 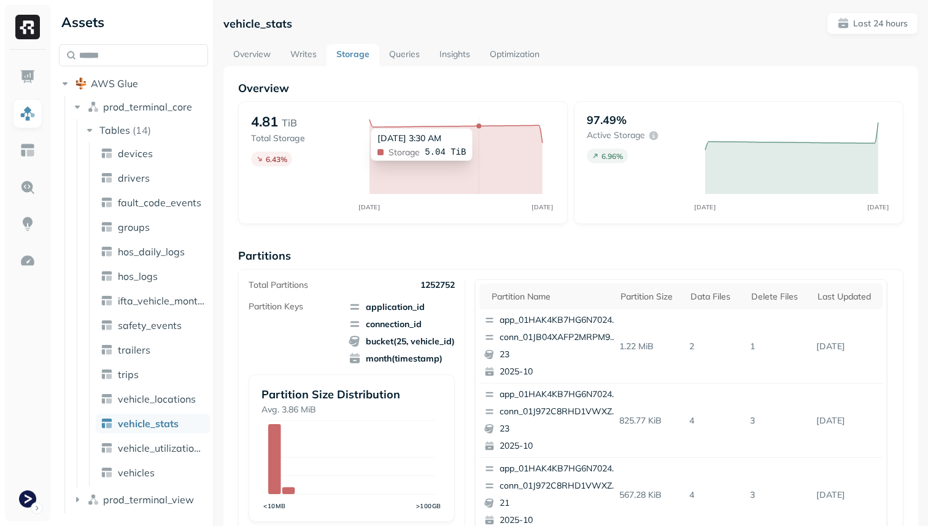 What do you see at coordinates (880, 23) in the screenshot?
I see `p: Last 24 hours` at bounding box center [880, 23].